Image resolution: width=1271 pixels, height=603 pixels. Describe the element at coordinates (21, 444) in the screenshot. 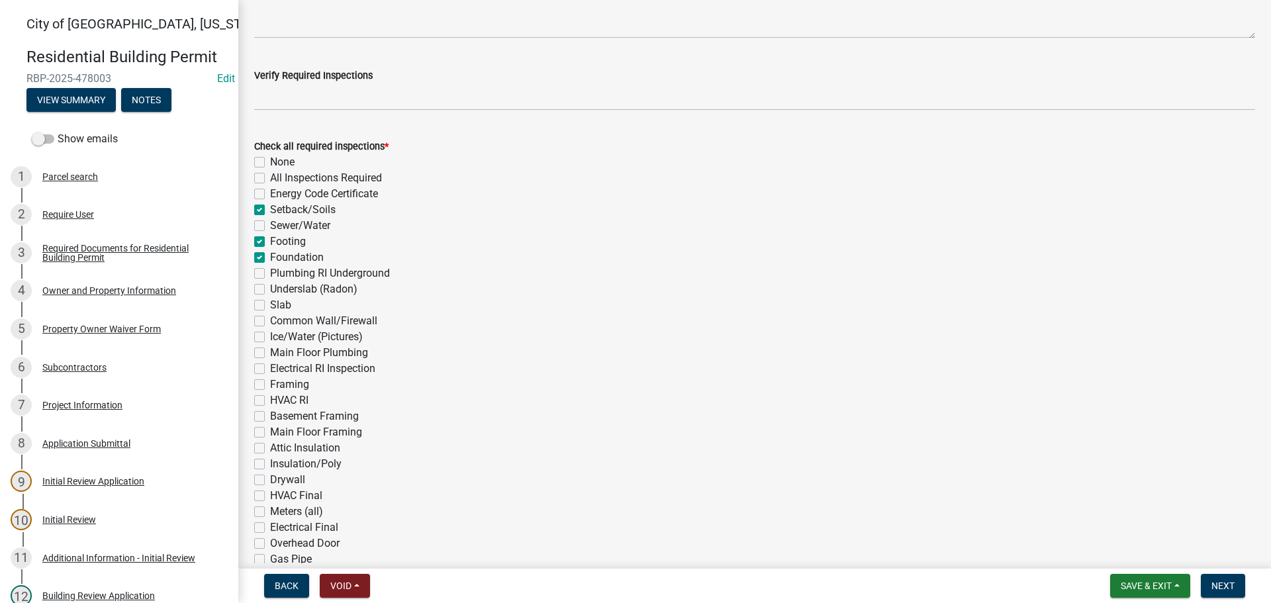

I see `div: 8` at that location.